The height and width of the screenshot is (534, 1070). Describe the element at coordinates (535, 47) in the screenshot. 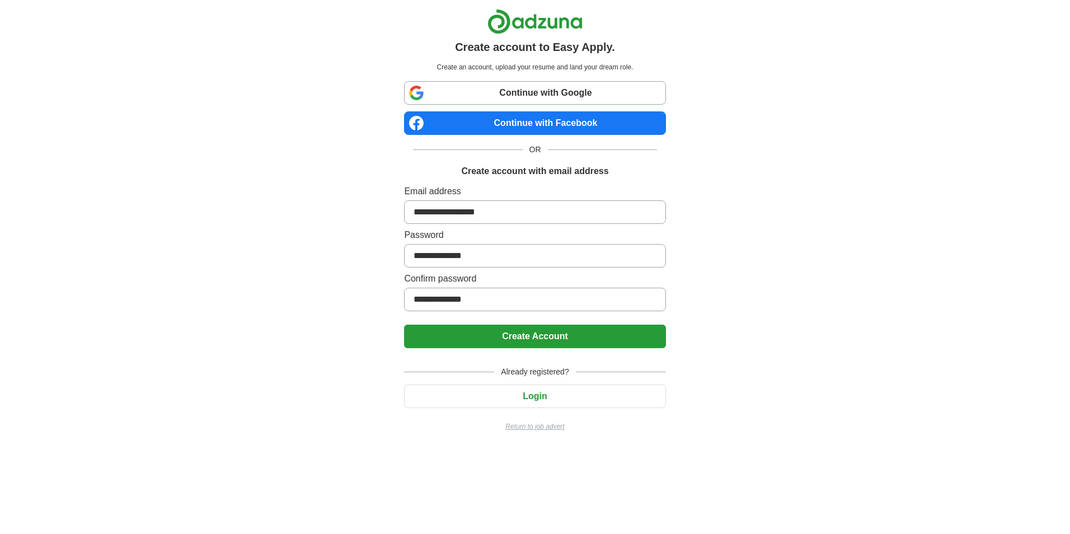

I see `h1: Create account to Easy Apply.` at that location.